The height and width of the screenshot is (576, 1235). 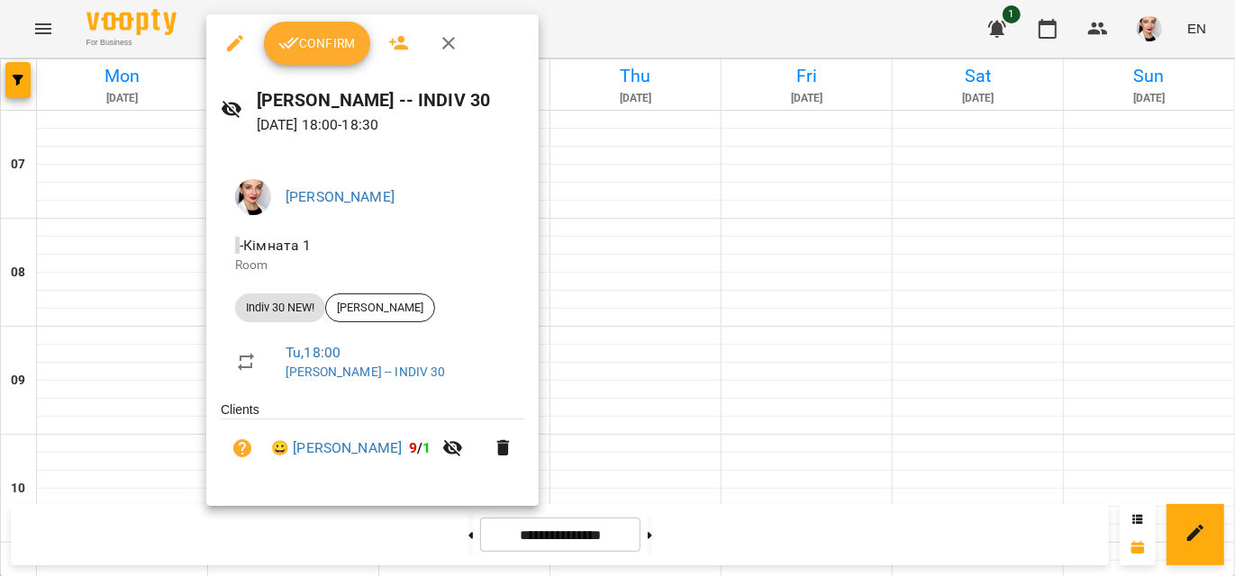 I want to click on span: - Кімната 1, so click(x=275, y=245).